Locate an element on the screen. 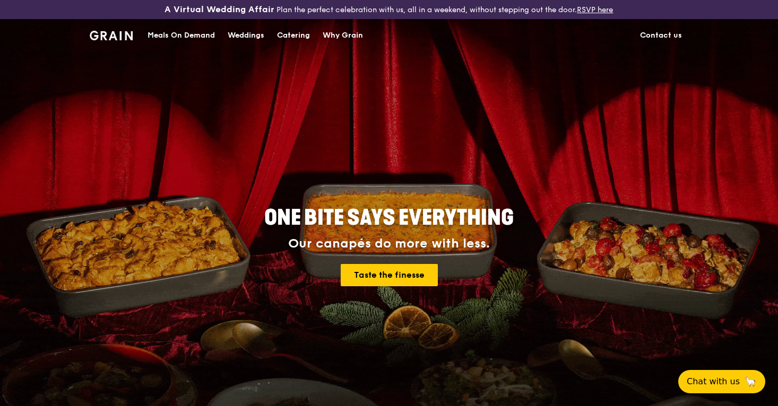  a: Weddings is located at coordinates (246, 36).